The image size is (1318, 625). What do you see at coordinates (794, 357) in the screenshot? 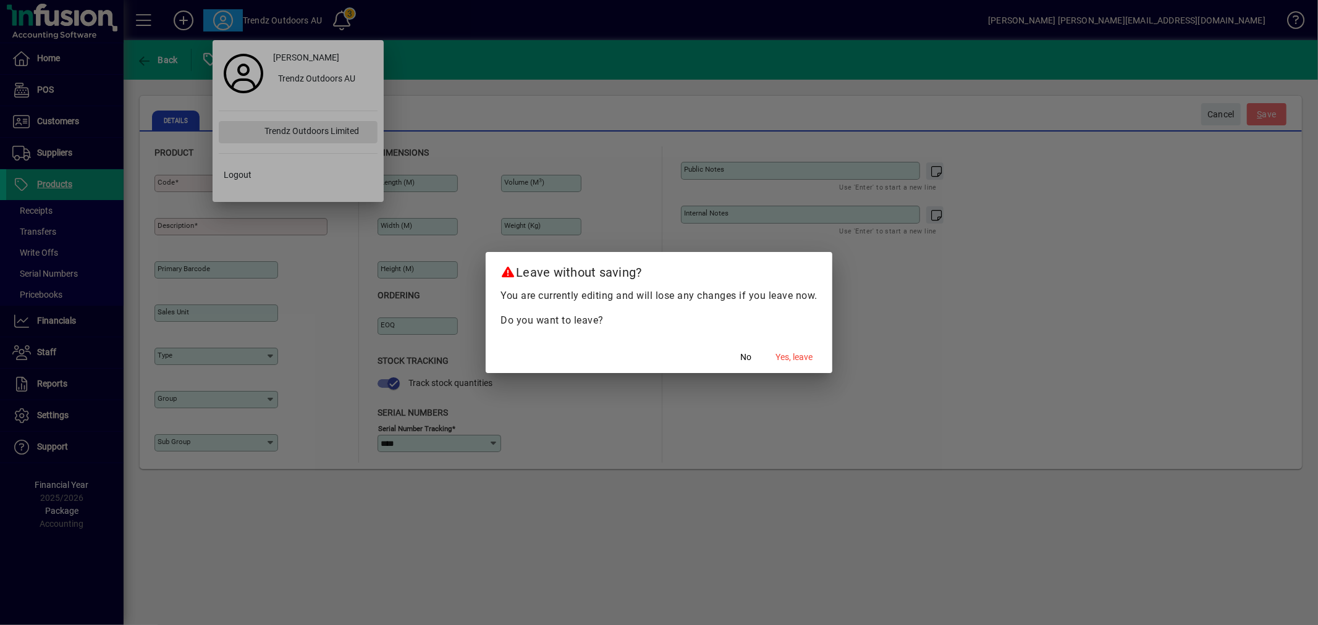
I see `button: Yes, leave` at bounding box center [794, 357].